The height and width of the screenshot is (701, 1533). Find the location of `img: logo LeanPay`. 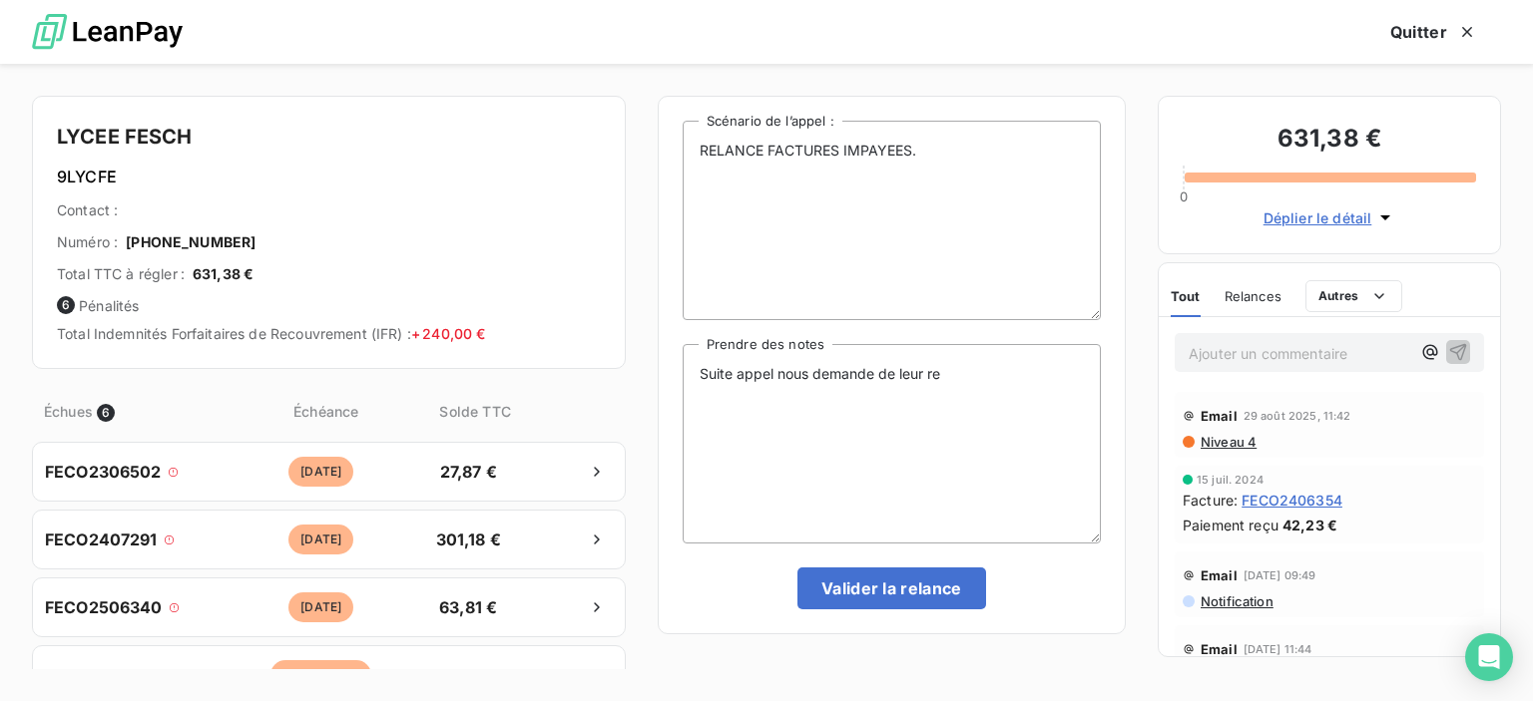

img: logo LeanPay is located at coordinates (107, 32).